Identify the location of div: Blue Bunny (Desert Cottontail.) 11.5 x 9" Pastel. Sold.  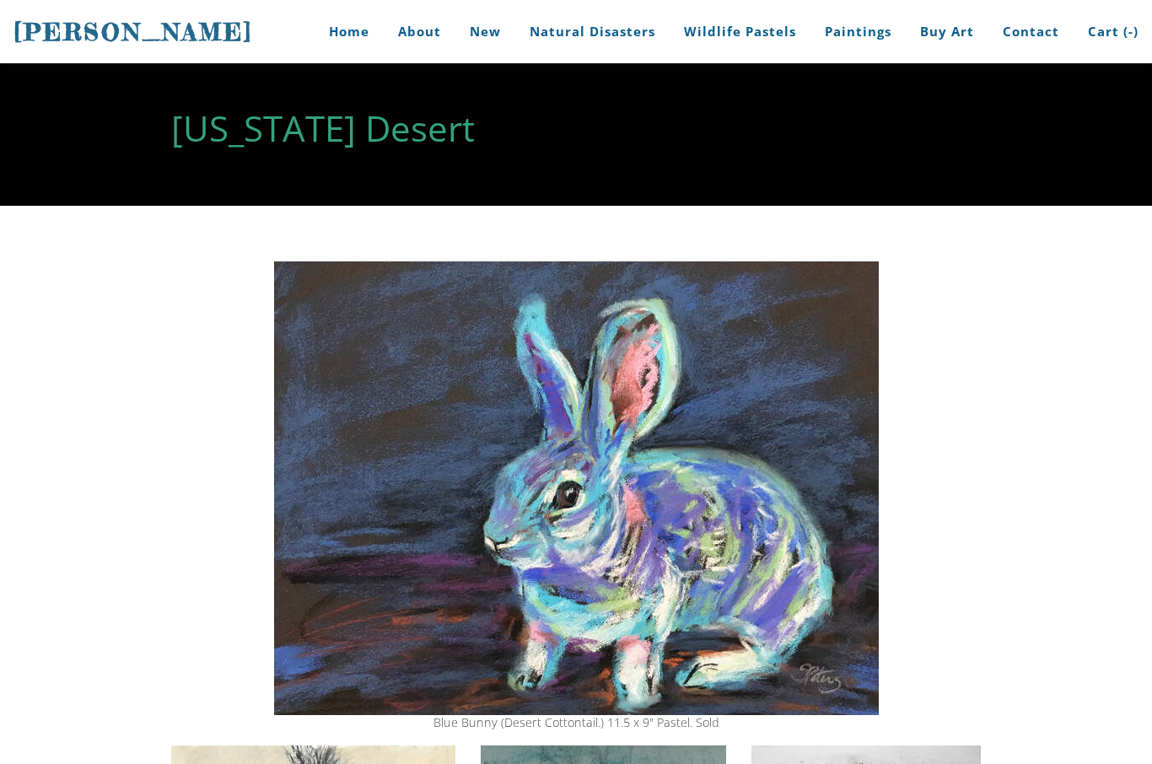
(576, 723).